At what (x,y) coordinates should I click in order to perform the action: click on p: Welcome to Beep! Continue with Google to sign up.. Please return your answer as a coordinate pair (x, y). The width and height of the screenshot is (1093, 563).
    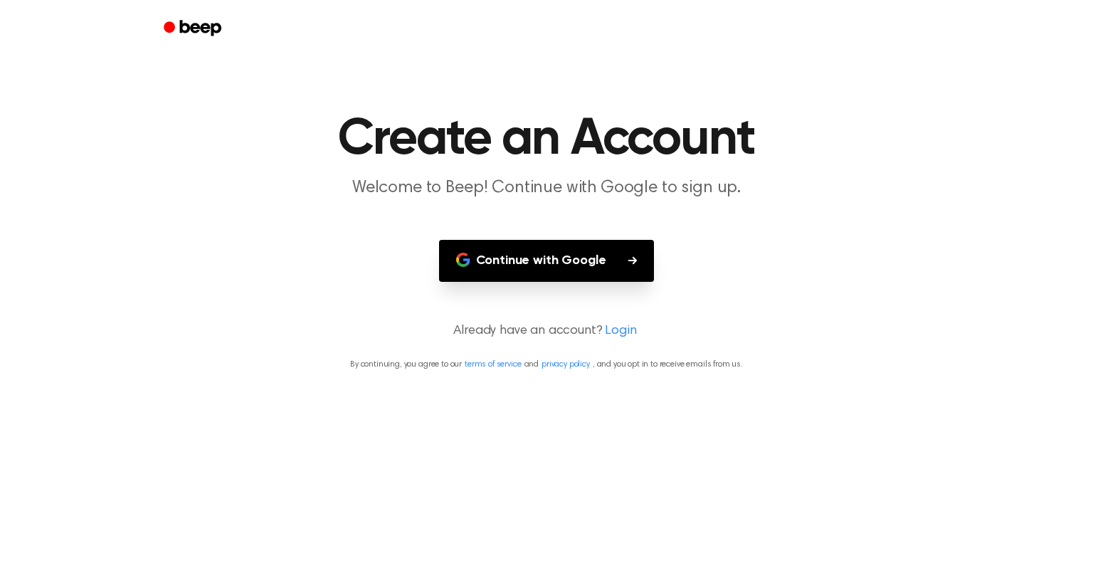
    Looking at the image, I should click on (547, 188).